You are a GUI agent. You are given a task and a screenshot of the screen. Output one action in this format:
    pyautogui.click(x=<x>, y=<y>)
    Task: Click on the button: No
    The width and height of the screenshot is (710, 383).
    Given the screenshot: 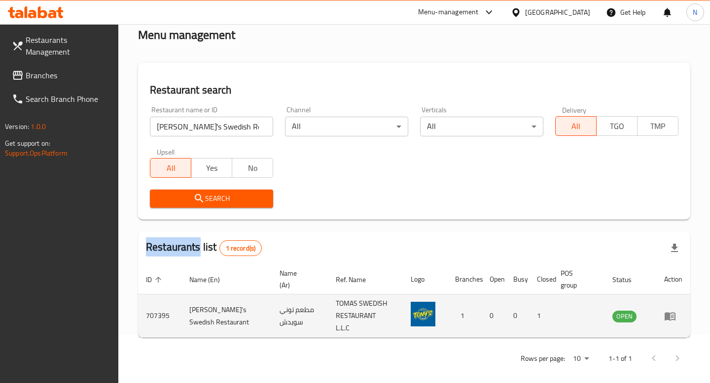 What is the action you would take?
    pyautogui.click(x=252, y=168)
    